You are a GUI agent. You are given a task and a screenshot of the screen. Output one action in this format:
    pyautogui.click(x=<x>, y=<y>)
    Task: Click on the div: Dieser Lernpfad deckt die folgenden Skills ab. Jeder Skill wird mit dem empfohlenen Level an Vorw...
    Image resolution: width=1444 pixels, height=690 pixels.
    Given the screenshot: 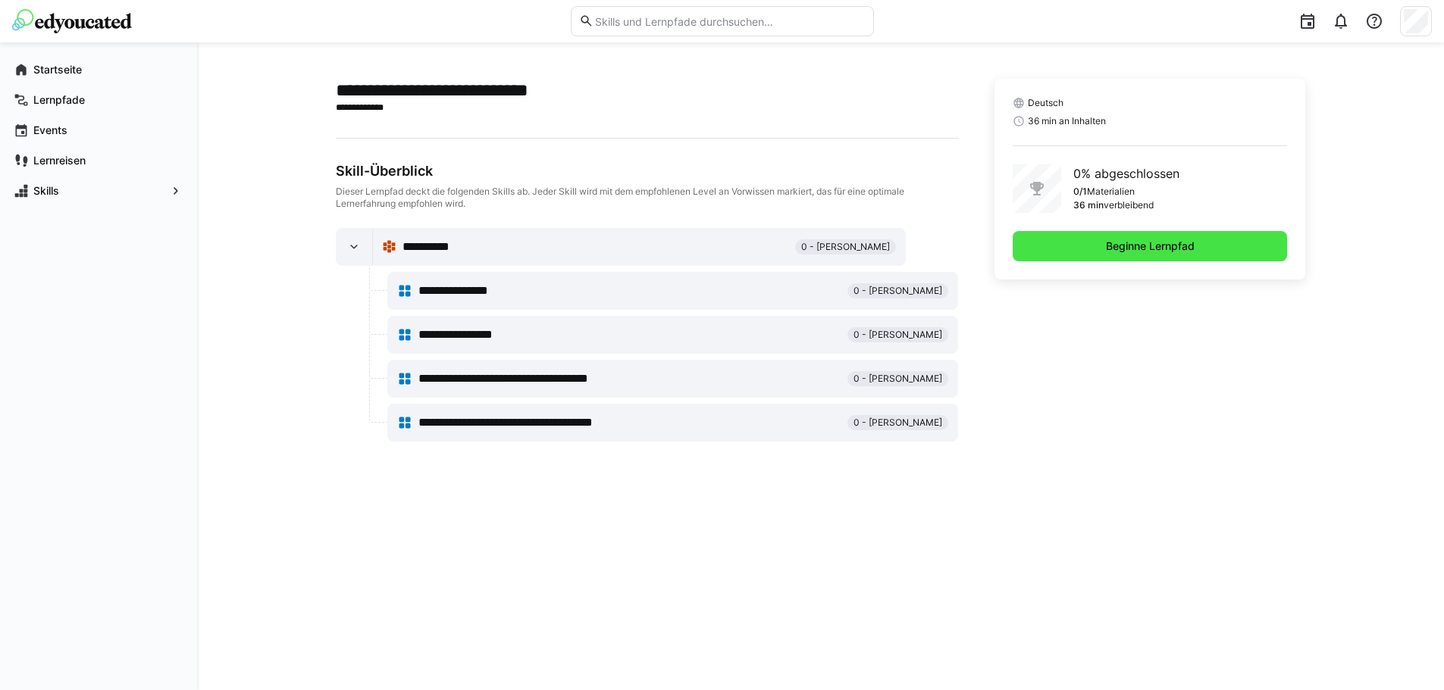 What is the action you would take?
    pyautogui.click(x=646, y=198)
    